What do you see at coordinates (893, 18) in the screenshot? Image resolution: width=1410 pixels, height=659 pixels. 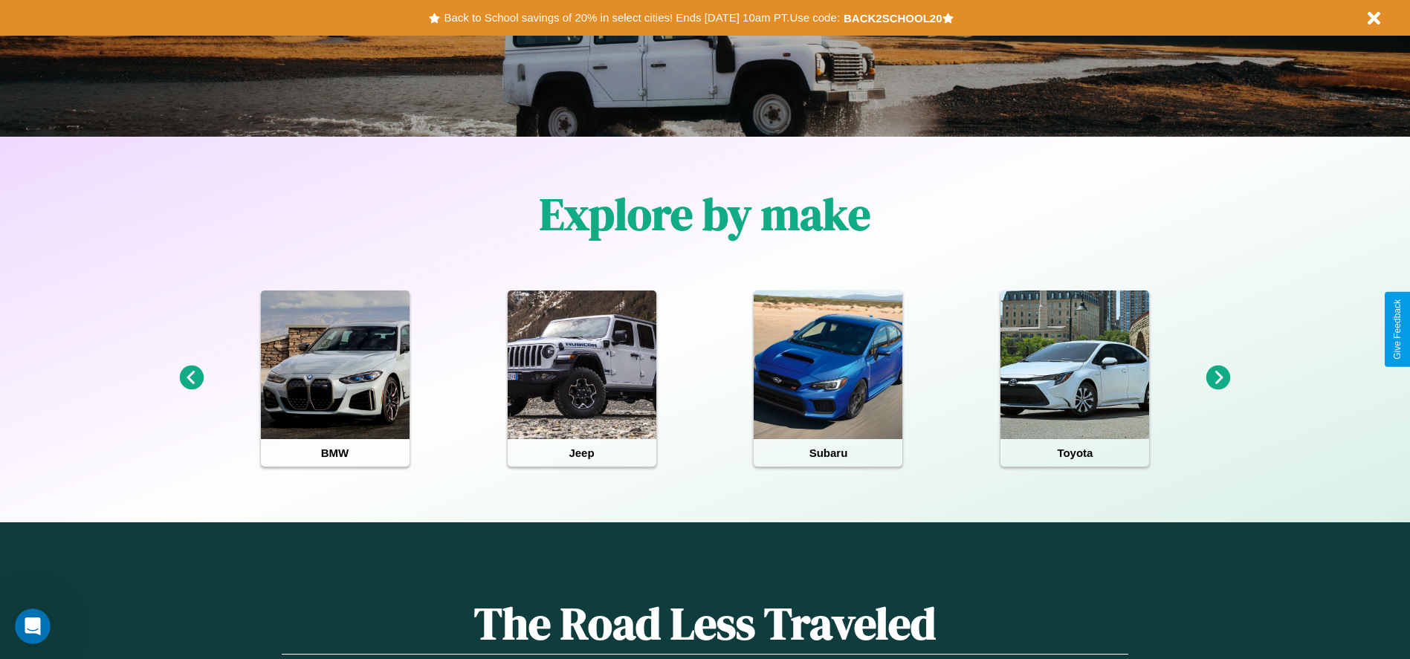 I see `b: BACK2SCHOOL20` at bounding box center [893, 18].